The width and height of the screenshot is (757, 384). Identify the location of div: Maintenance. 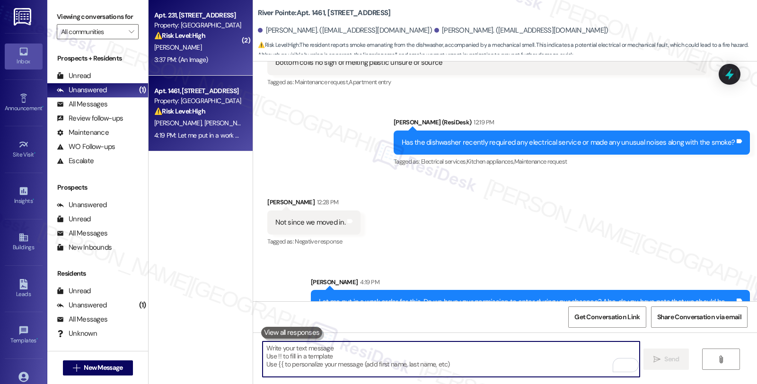
(83, 132).